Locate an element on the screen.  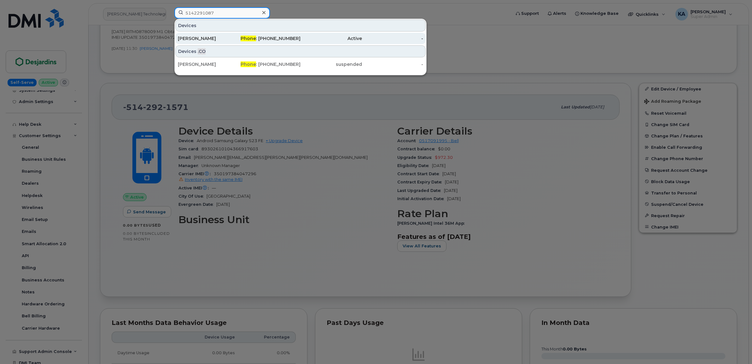
div: suspended is located at coordinates (331, 64).